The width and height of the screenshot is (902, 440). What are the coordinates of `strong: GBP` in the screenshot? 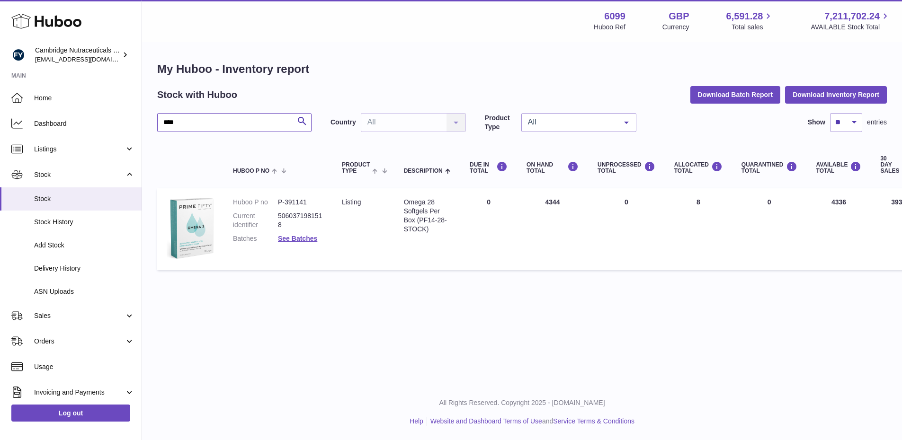 It's located at (678, 16).